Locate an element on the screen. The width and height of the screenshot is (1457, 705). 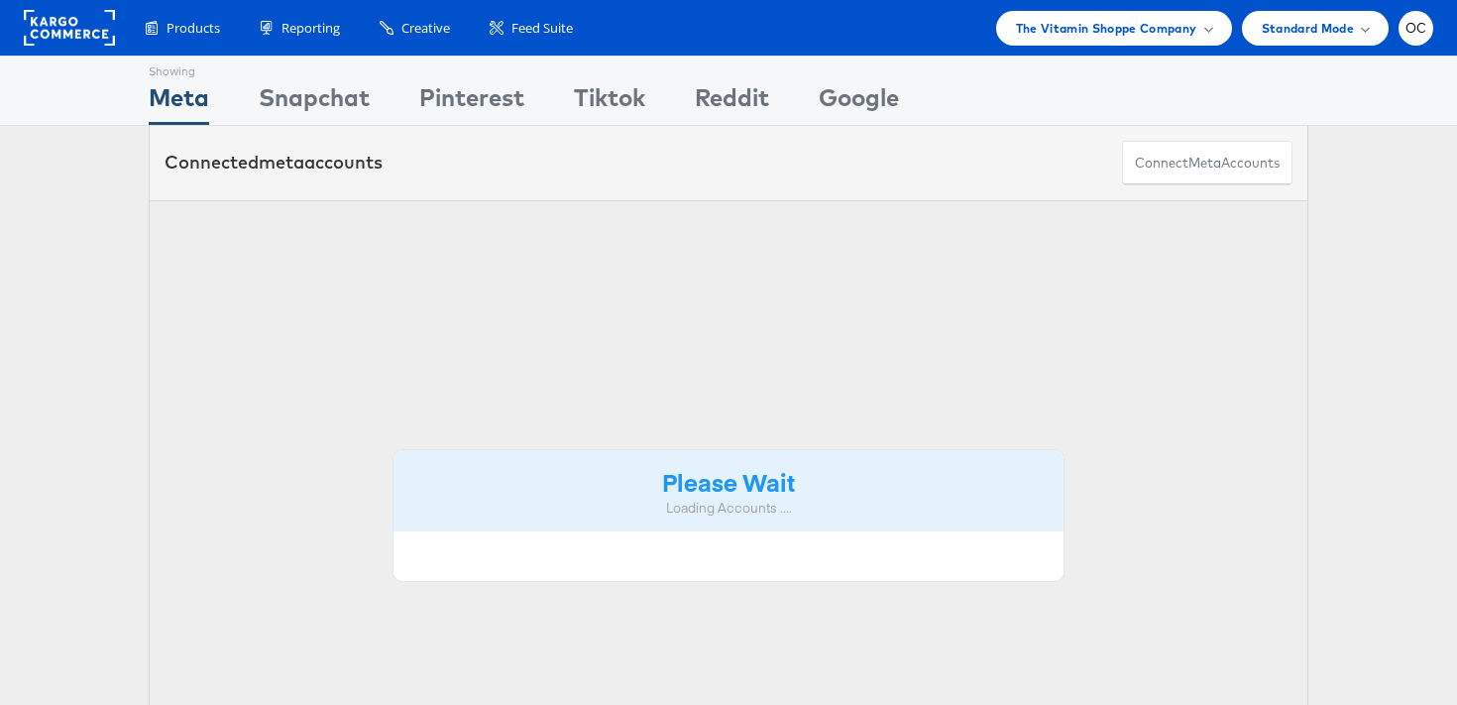
div: Meta is located at coordinates (178, 102).